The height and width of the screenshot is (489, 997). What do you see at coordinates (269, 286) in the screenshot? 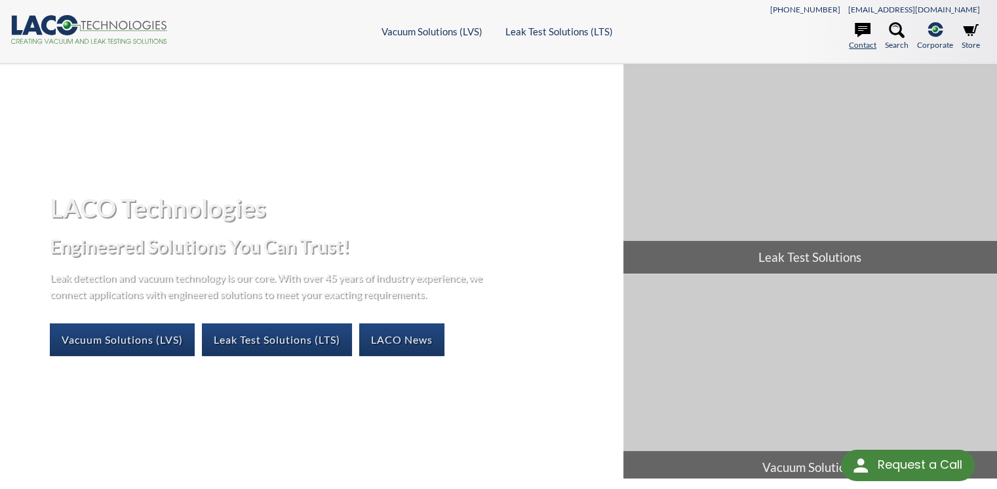
I see `p: Leak detection and vacuum technology is our core. With over 45 years of industry experience, we c...` at bounding box center [269, 286].